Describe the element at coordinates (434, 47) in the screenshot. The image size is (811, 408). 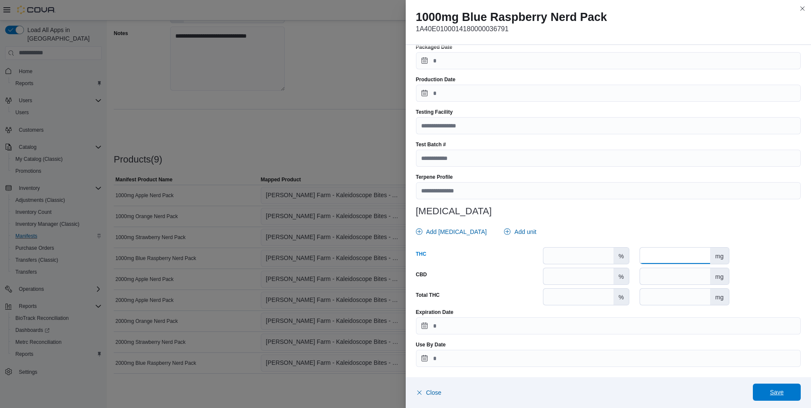
I see `label: Packaged Date` at that location.